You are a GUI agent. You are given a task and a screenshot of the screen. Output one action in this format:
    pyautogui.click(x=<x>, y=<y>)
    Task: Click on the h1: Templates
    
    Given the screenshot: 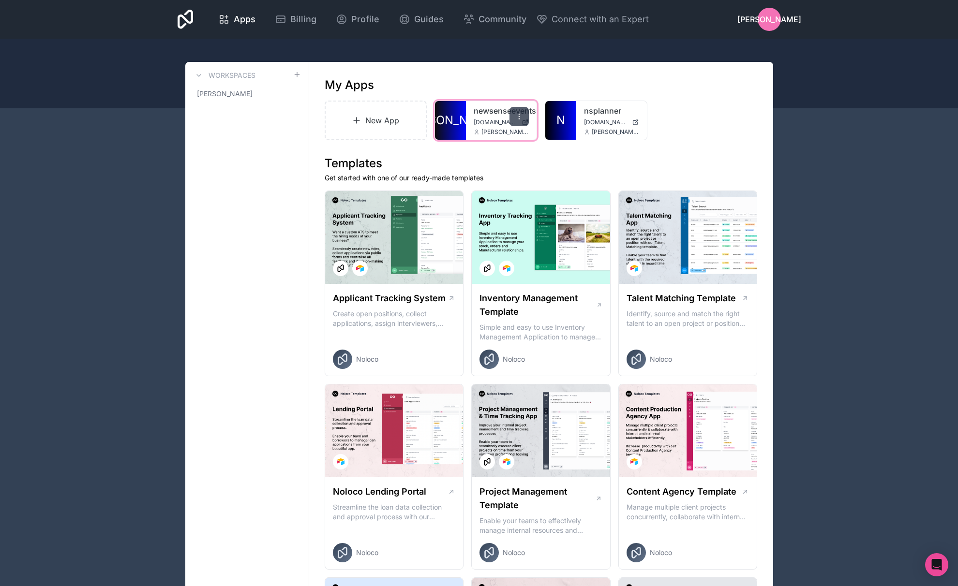 What is the action you would take?
    pyautogui.click(x=541, y=163)
    